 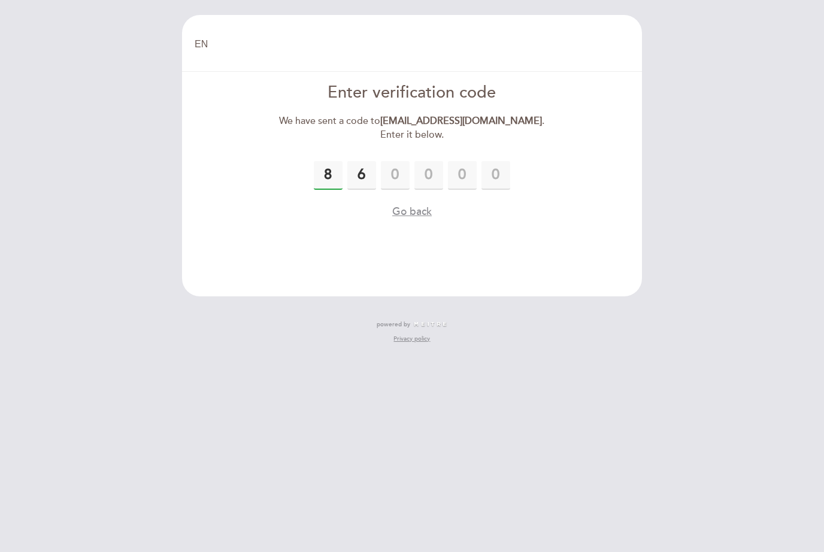 I want to click on img: MEITRE, so click(x=430, y=325).